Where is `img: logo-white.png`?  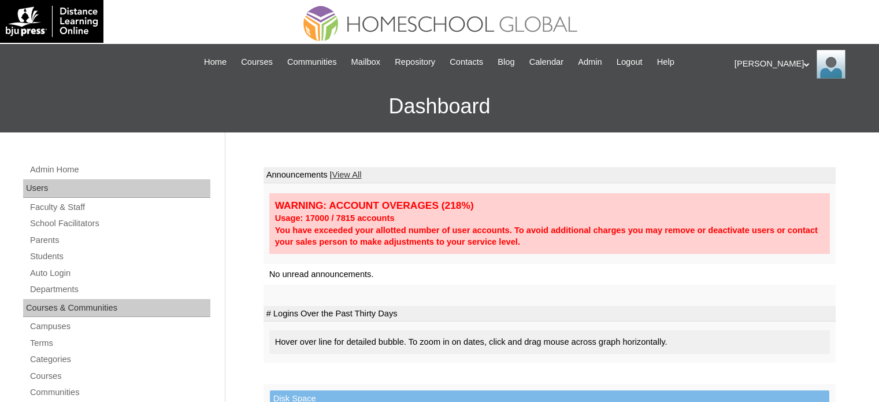
img: logo-white.png is located at coordinates (51, 21).